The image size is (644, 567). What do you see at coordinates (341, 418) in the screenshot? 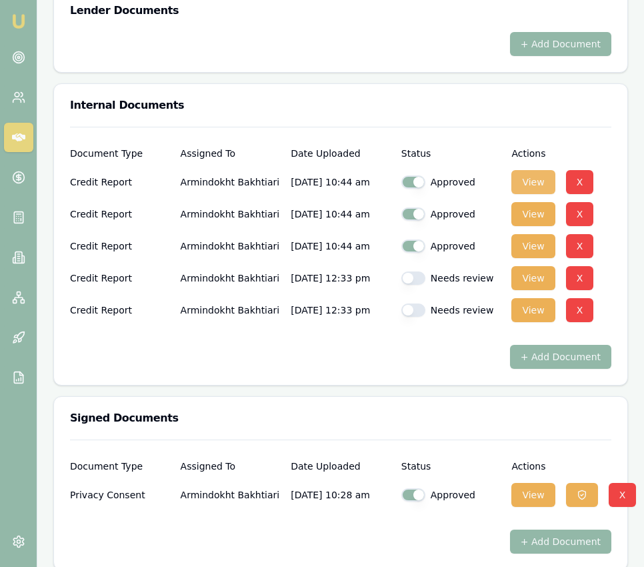
I see `h3: Signed Documents` at bounding box center [341, 418].